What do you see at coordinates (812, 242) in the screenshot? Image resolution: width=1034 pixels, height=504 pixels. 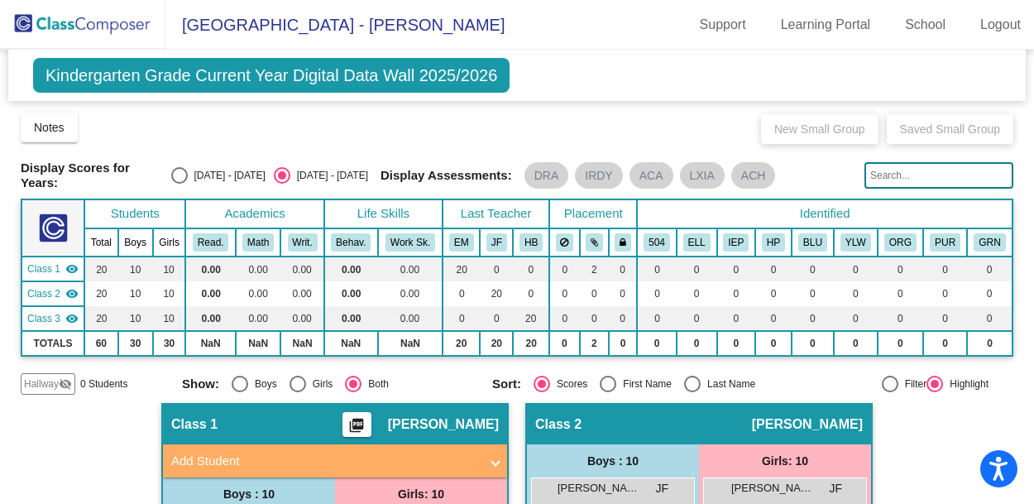 I see `th: Blue Team` at bounding box center [812, 242].